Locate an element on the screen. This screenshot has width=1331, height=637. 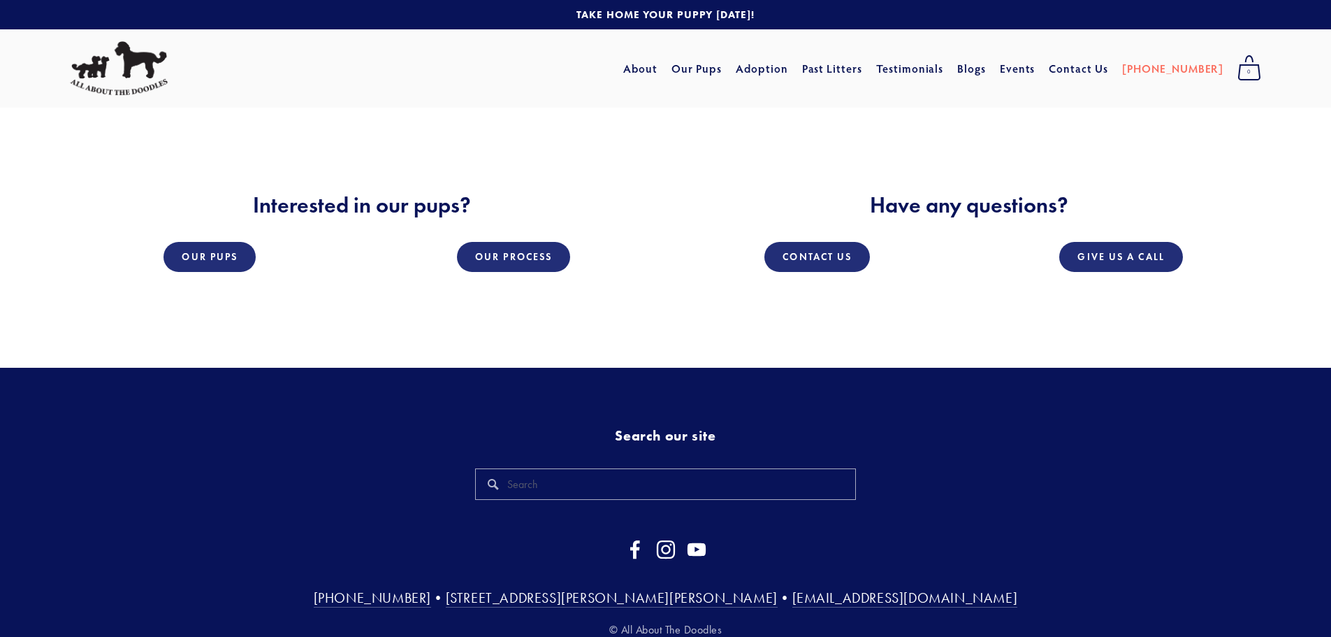
a: Instagram is located at coordinates (666, 549).